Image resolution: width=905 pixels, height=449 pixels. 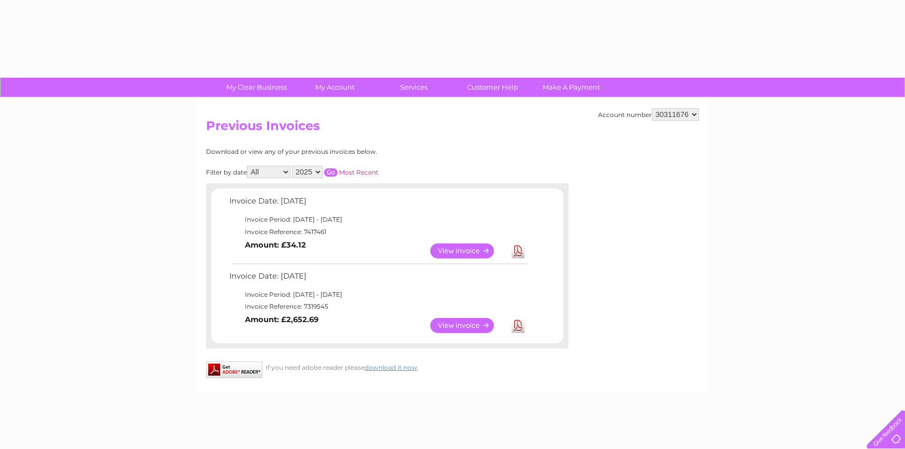 I want to click on div: Filter by date, so click(x=342, y=172).